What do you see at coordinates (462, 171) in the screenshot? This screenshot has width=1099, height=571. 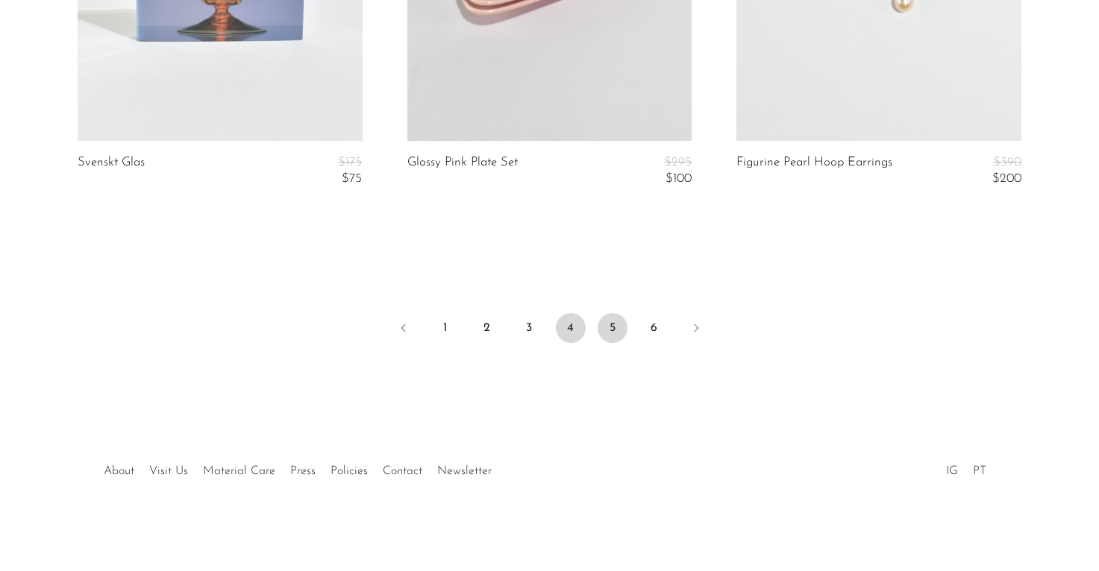 I see `a: Glossy Pink Plate Set` at bounding box center [462, 171].